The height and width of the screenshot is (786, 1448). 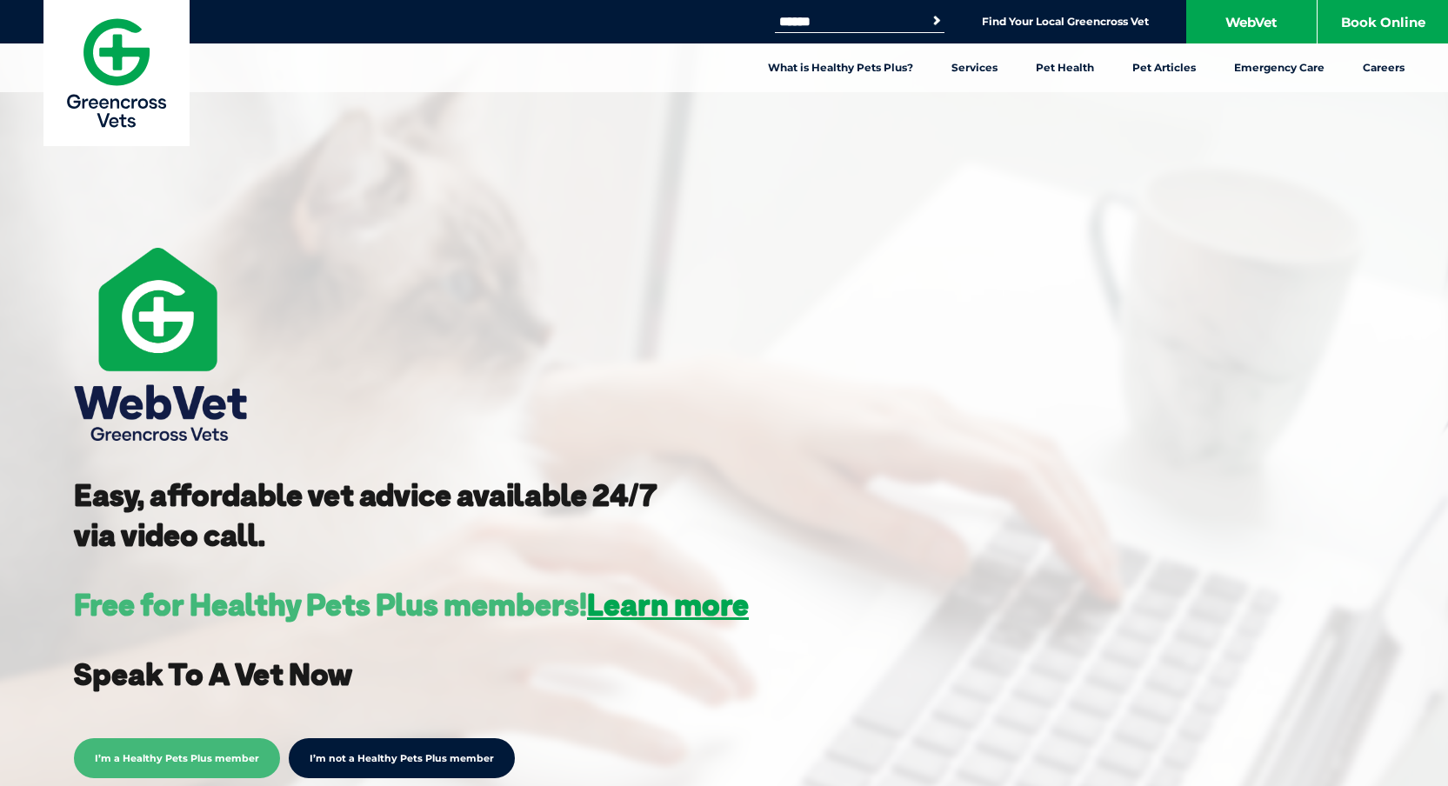 What do you see at coordinates (177, 757) in the screenshot?
I see `a: I’m a Healthy Pets Plus member` at bounding box center [177, 757].